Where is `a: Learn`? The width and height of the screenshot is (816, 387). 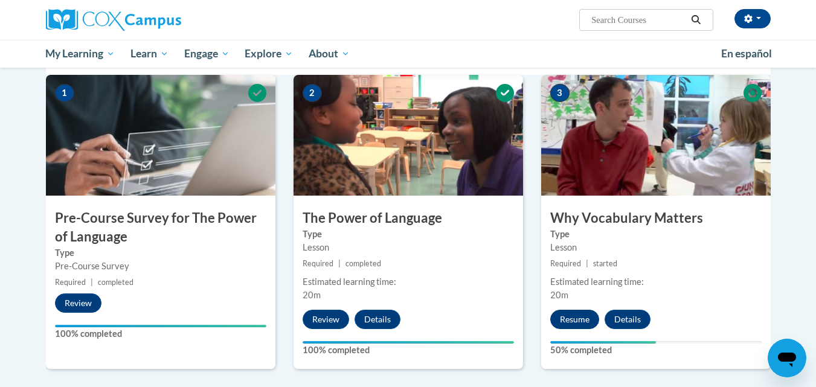
a: Learn is located at coordinates (149, 54).